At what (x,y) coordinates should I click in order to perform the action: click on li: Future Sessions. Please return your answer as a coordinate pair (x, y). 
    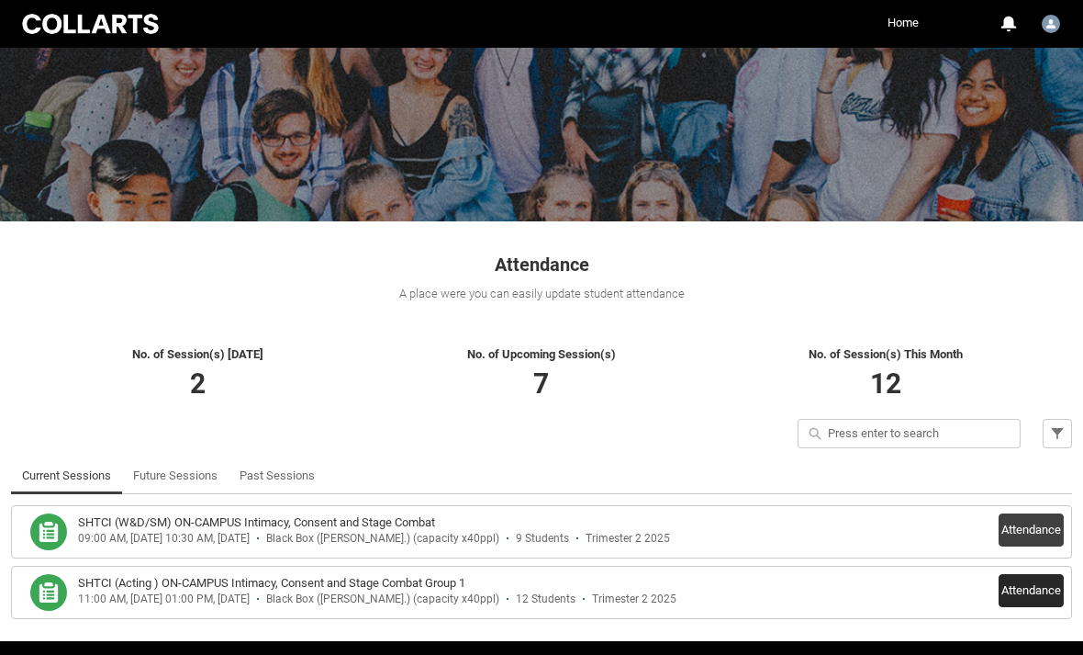
    Looking at the image, I should click on (175, 476).